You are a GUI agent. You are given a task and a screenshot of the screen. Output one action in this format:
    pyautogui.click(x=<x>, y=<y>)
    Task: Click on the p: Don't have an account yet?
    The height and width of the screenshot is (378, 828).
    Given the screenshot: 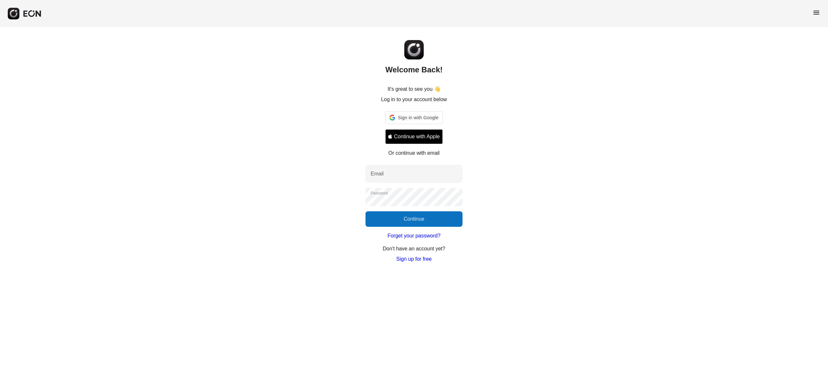 What is the action you would take?
    pyautogui.click(x=414, y=249)
    